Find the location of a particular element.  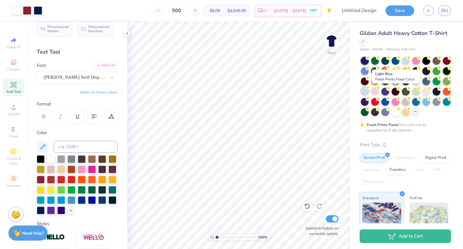

span: Gildan Adult Heavy Cotton T-Shirt is located at coordinates (403, 33).